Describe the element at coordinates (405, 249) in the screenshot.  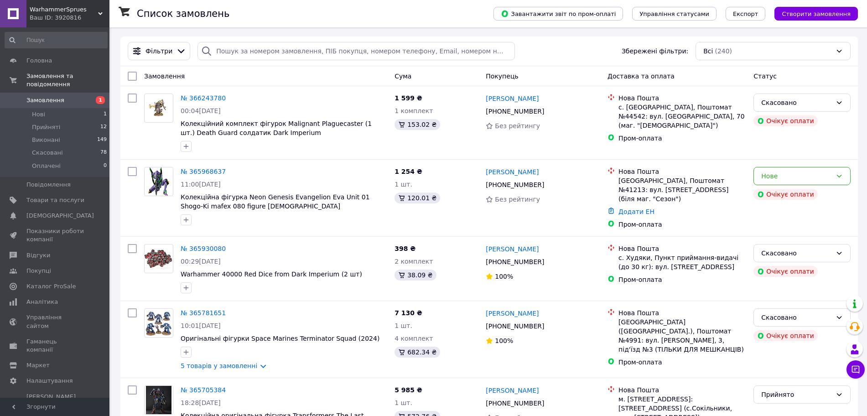
I see `span: 398 ₴` at that location.